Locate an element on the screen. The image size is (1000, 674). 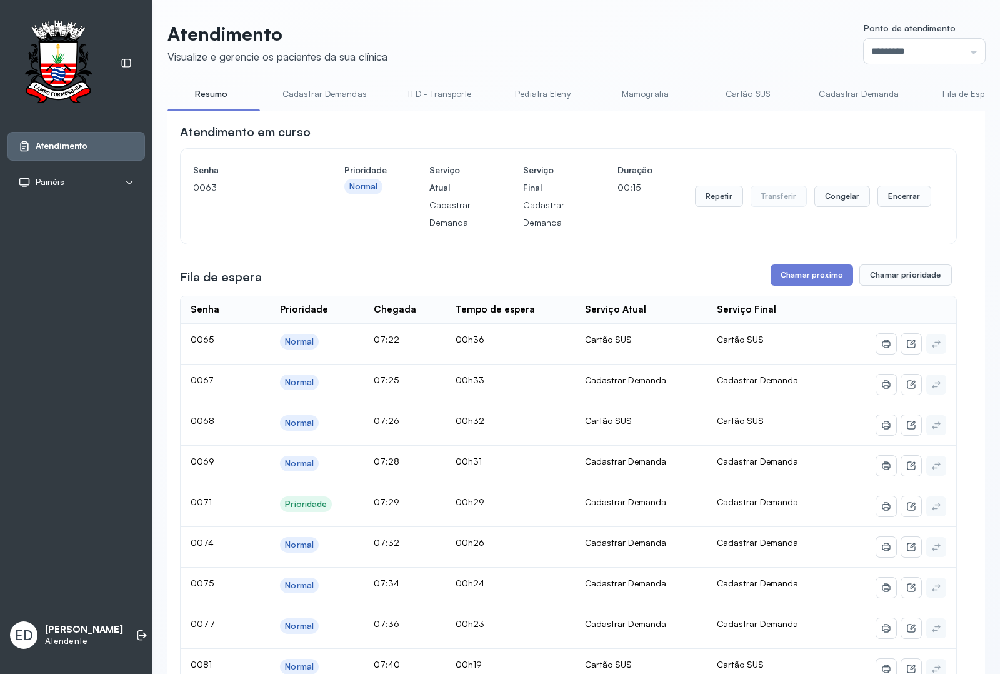
span: 07:25 is located at coordinates (386, 379).